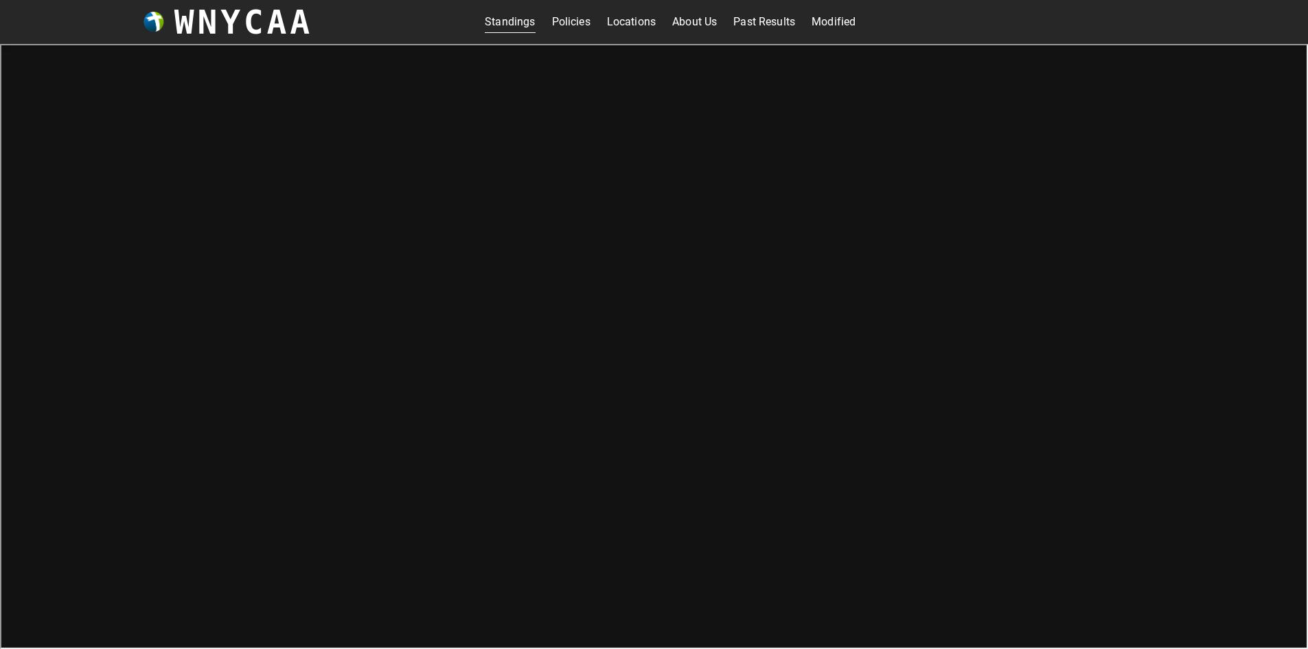 The height and width of the screenshot is (649, 1308). I want to click on a: Policies, so click(571, 22).